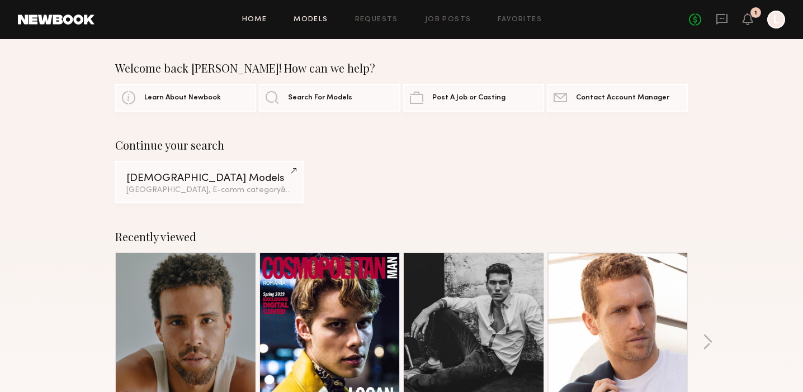  Describe the element at coordinates (448, 20) in the screenshot. I see `a: Job Posts` at that location.